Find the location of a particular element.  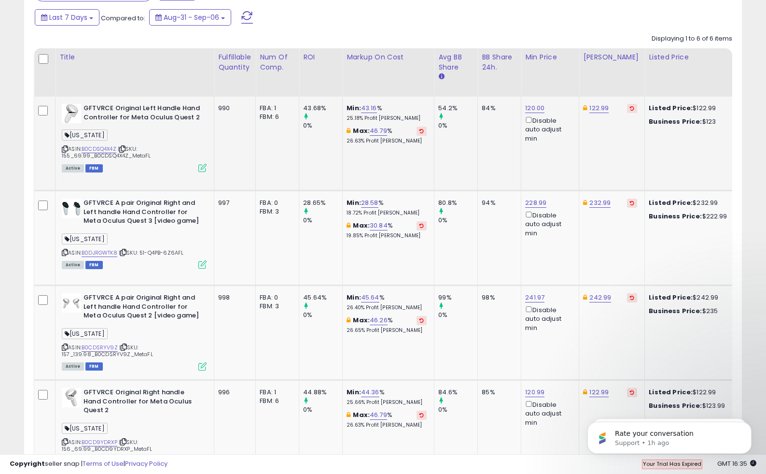

a: 44.36 is located at coordinates (370, 392).